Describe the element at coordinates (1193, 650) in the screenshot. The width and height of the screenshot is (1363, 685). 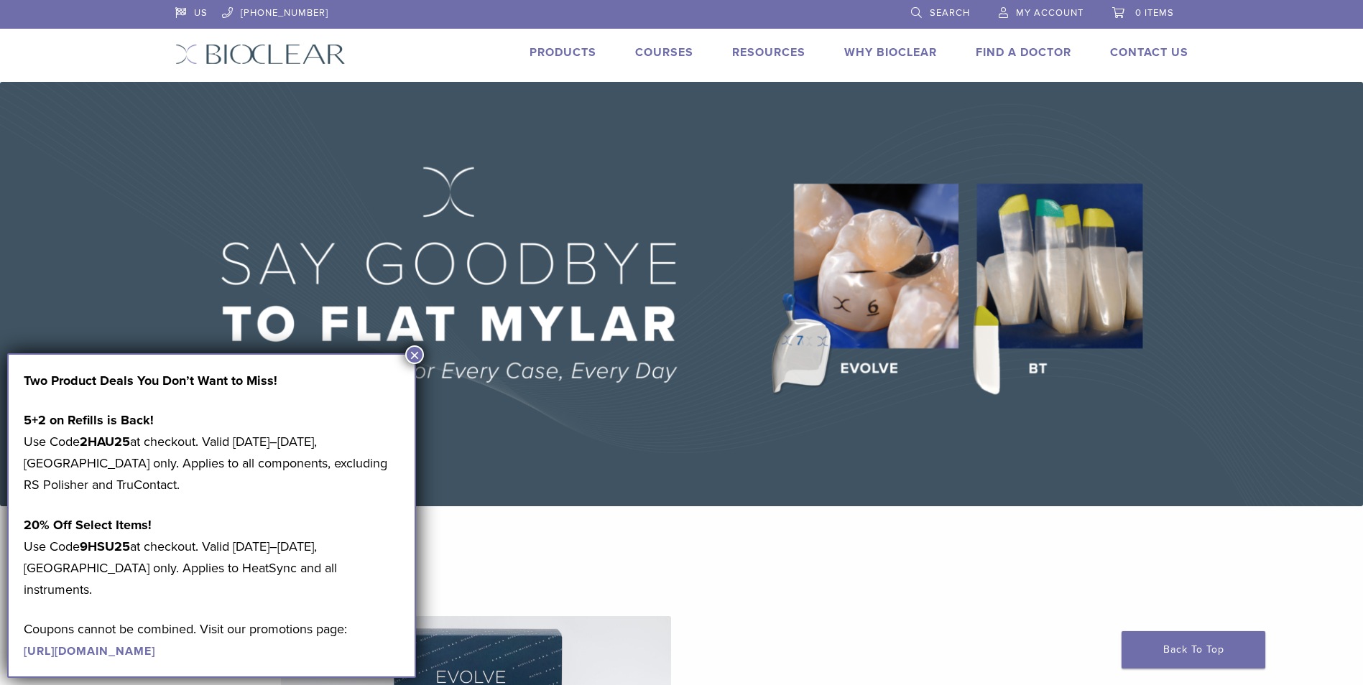
I see `a: Back To Top` at that location.